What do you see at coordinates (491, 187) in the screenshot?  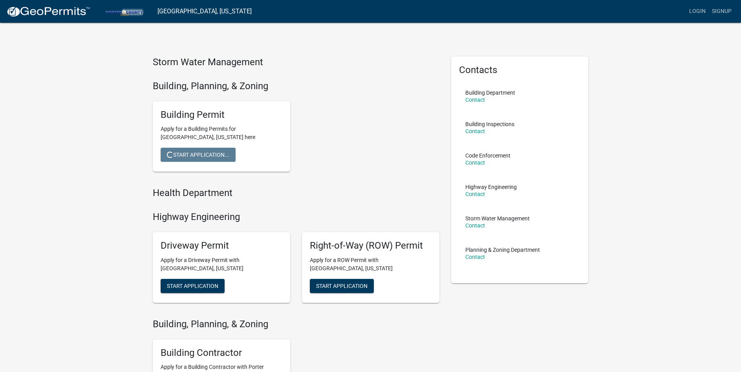 I see `p: Highway Engineering` at bounding box center [491, 187].